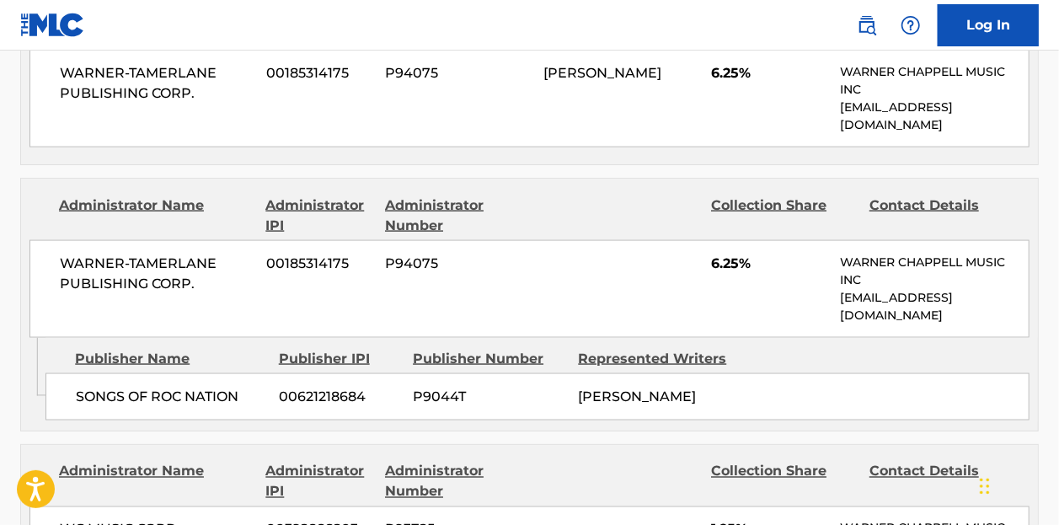  What do you see at coordinates (867, 25) in the screenshot?
I see `img: search` at bounding box center [867, 25].